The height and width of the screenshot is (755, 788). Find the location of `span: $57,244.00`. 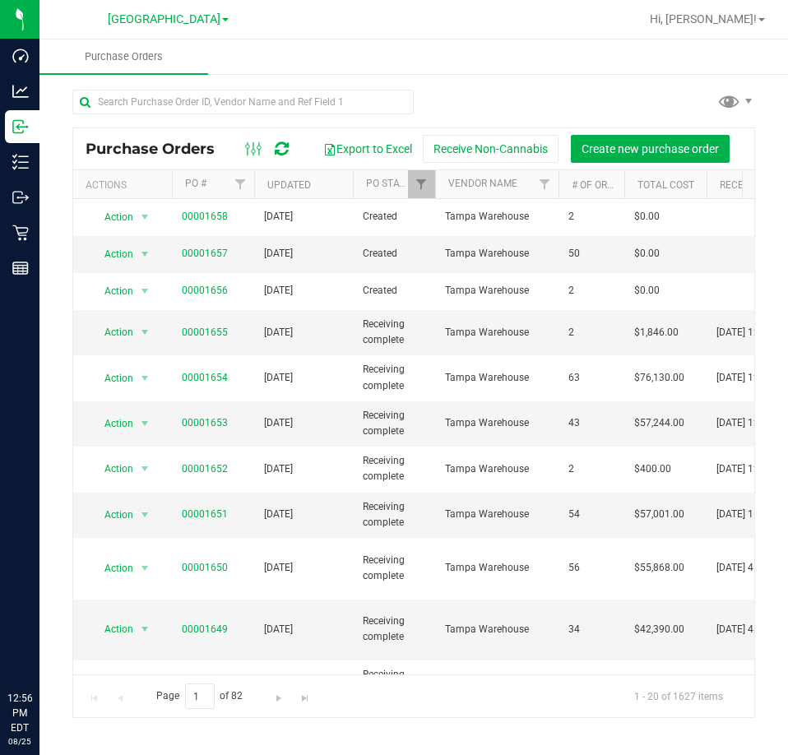

span: $57,244.00 is located at coordinates (659, 423).